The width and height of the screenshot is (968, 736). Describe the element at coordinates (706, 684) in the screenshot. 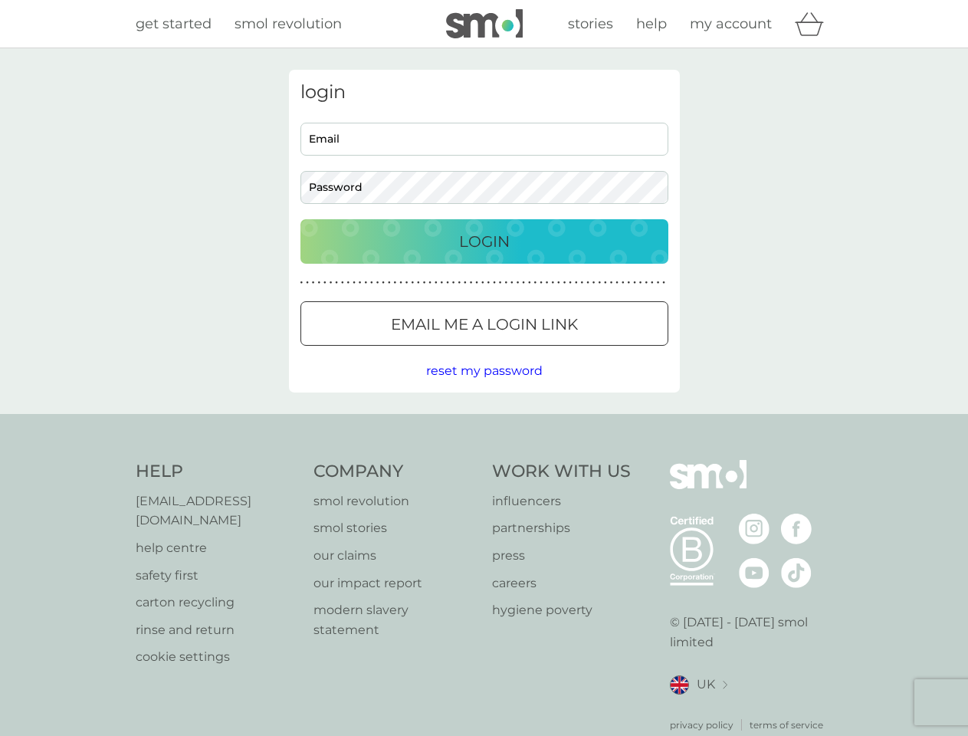

I see `span: UK` at that location.